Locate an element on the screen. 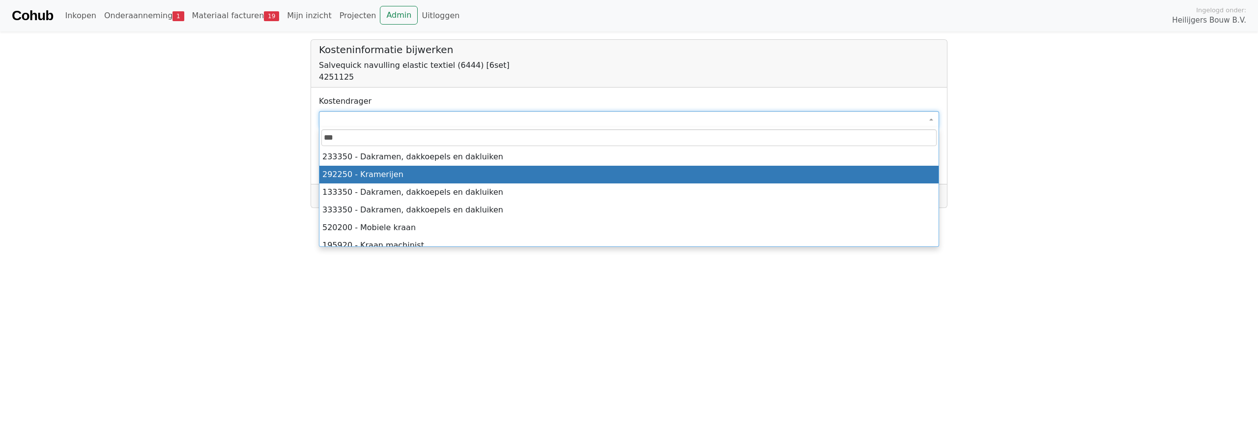 This screenshot has height=448, width=1258. span: 19 is located at coordinates (271, 16).